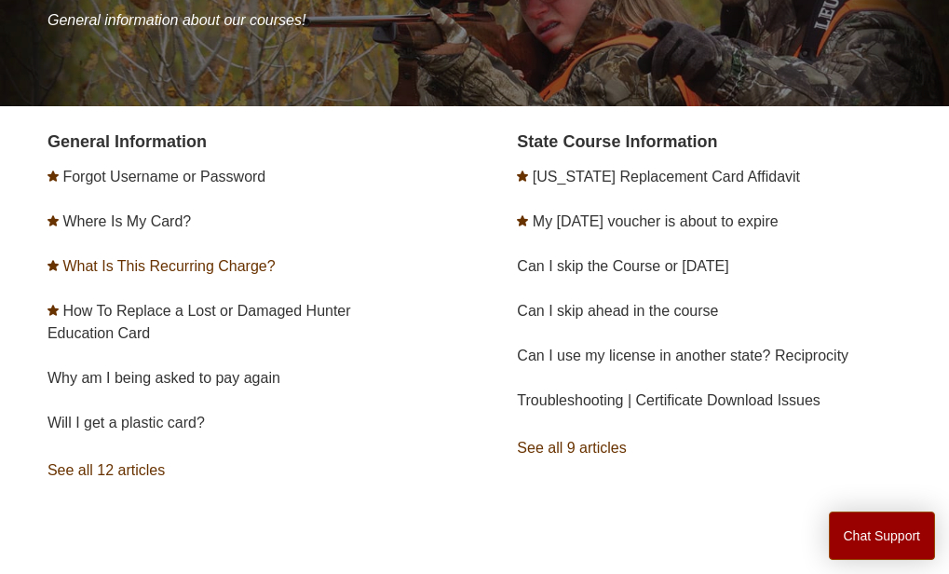  I want to click on a: Troubleshooting | Certificate Download Issues, so click(669, 400).